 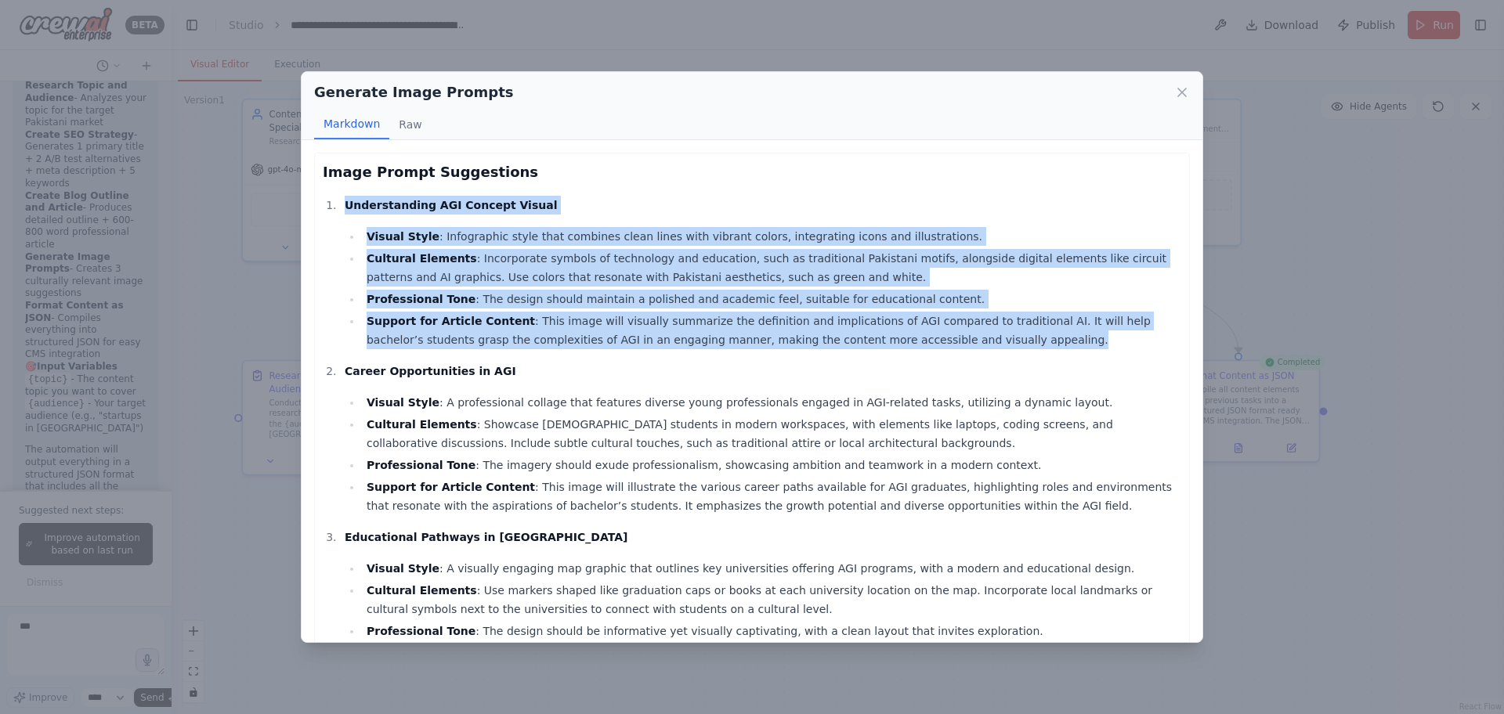 I want to click on h2: Generate Image Prompts, so click(x=414, y=92).